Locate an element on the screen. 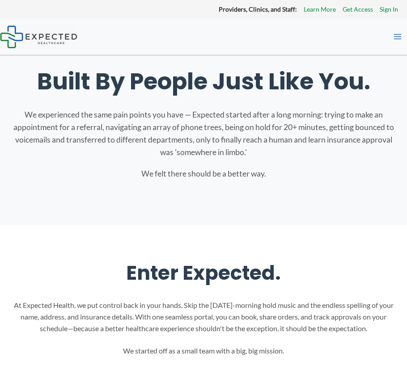 The height and width of the screenshot is (387, 407). a: Learn More is located at coordinates (320, 9).